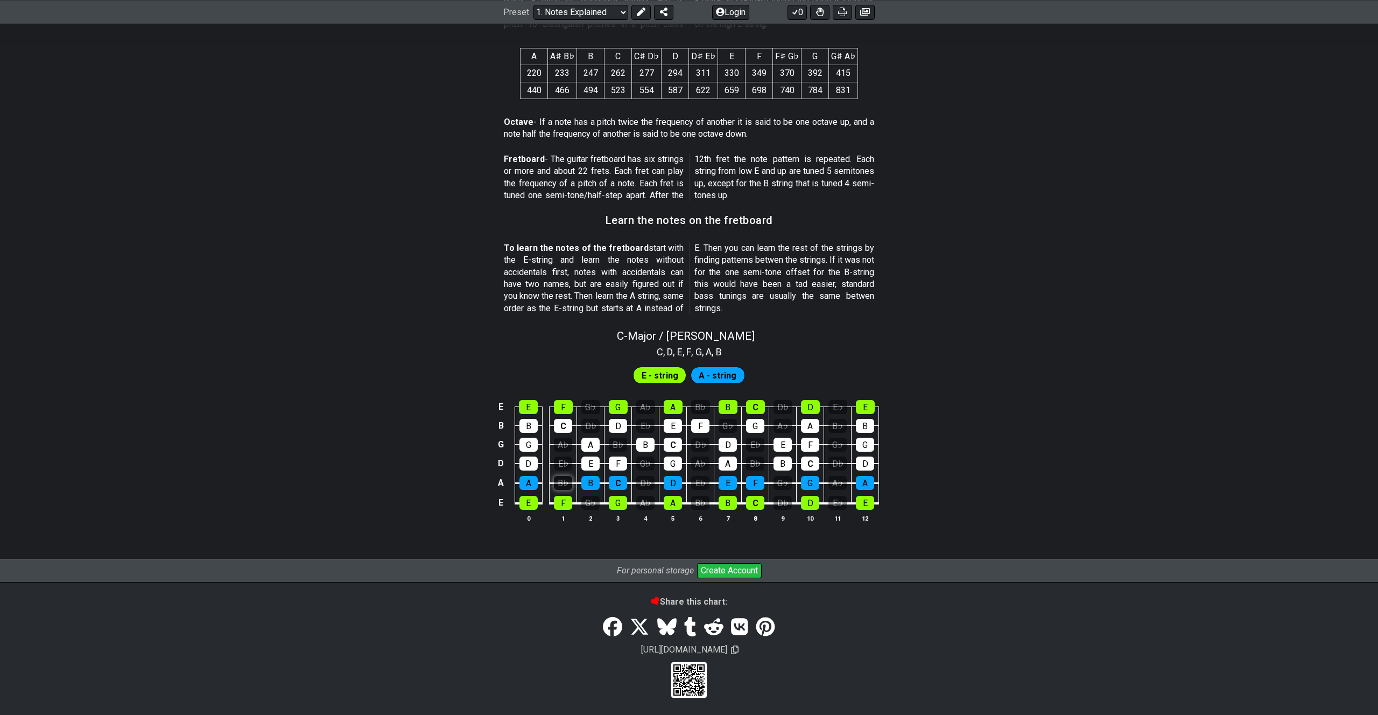 The height and width of the screenshot is (715, 1378). I want to click on a: Bluesky, so click(666, 627).